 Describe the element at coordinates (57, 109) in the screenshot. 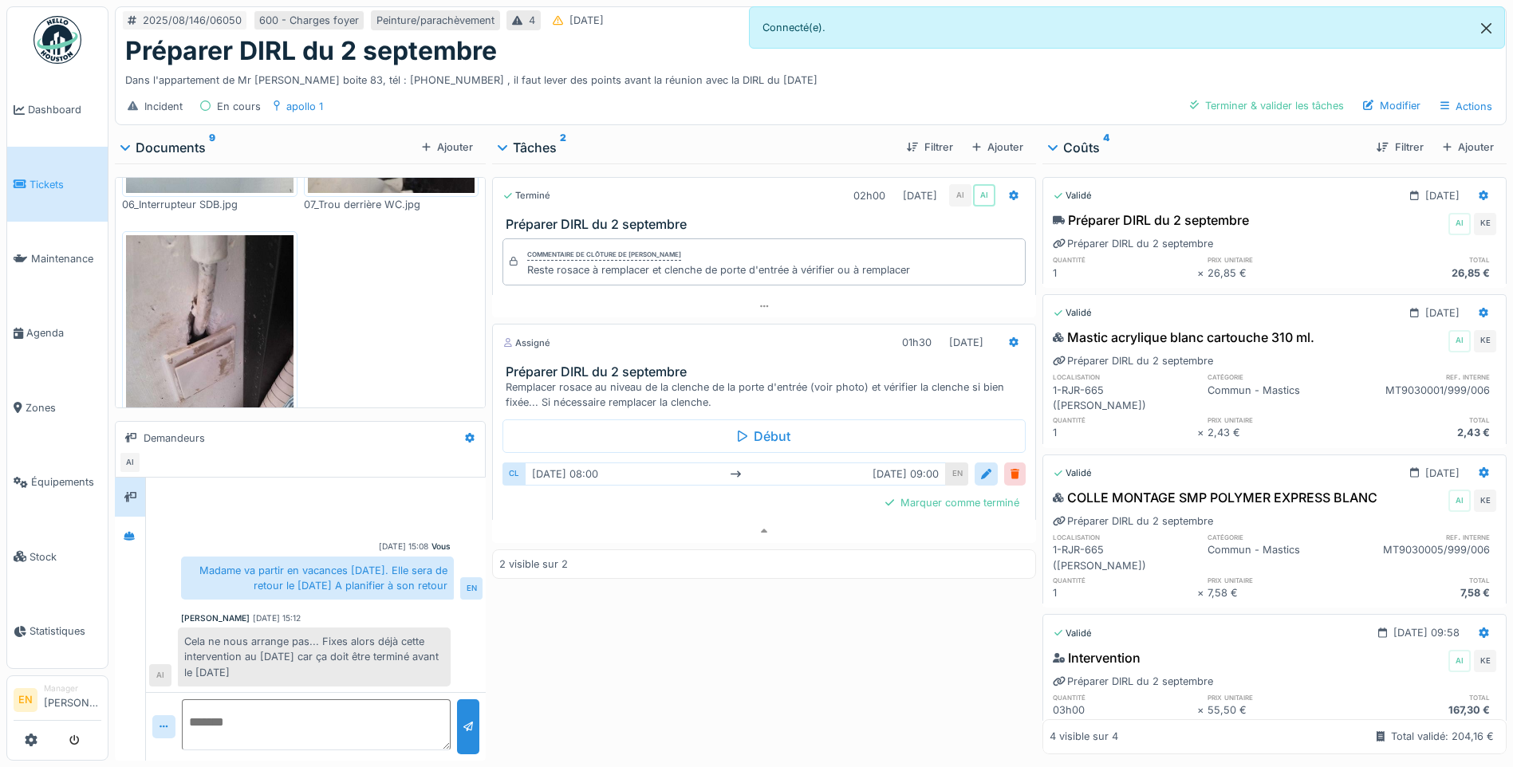

I see `a: Dashboard` at that location.